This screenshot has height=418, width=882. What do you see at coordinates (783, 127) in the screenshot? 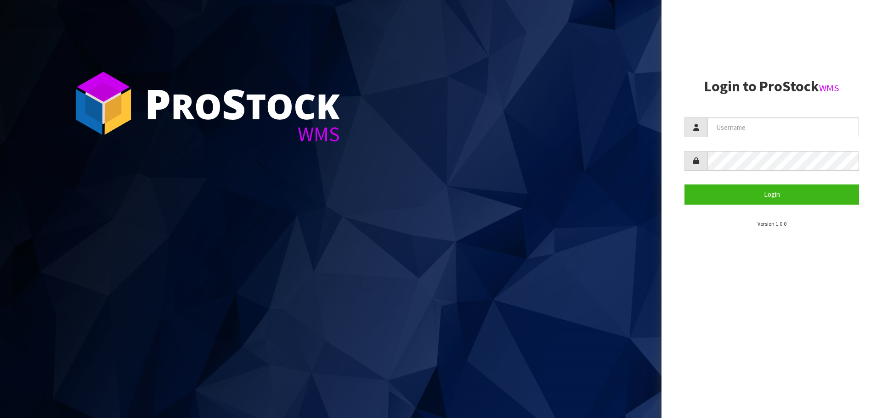
I see `input: Username` at bounding box center [783, 127].